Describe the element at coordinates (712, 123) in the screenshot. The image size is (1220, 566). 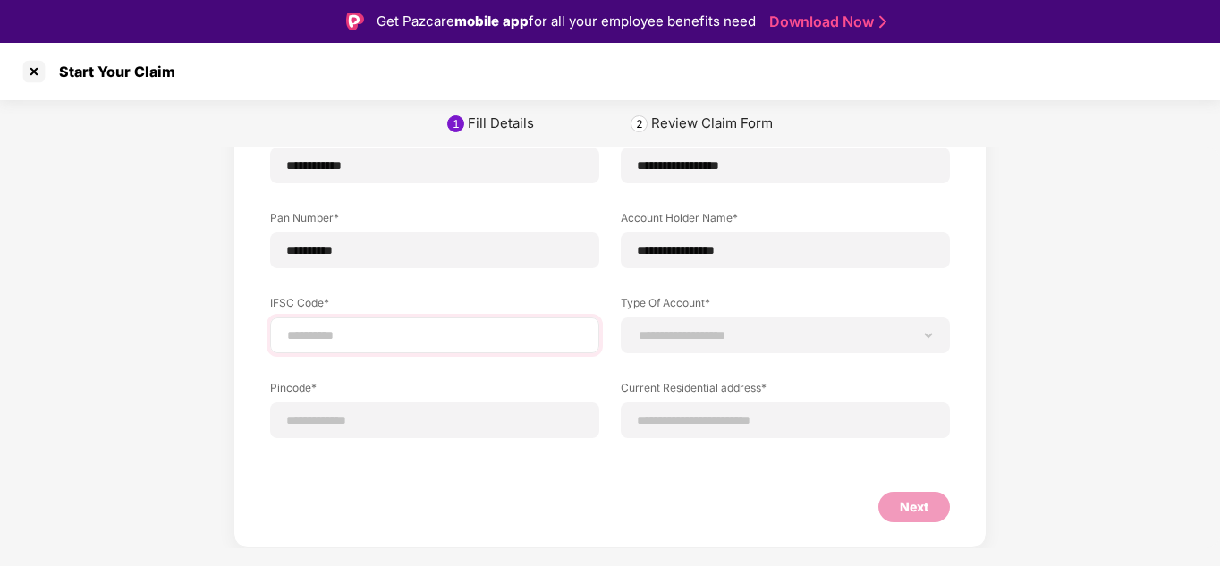
I see `div: Review Claim Form` at that location.